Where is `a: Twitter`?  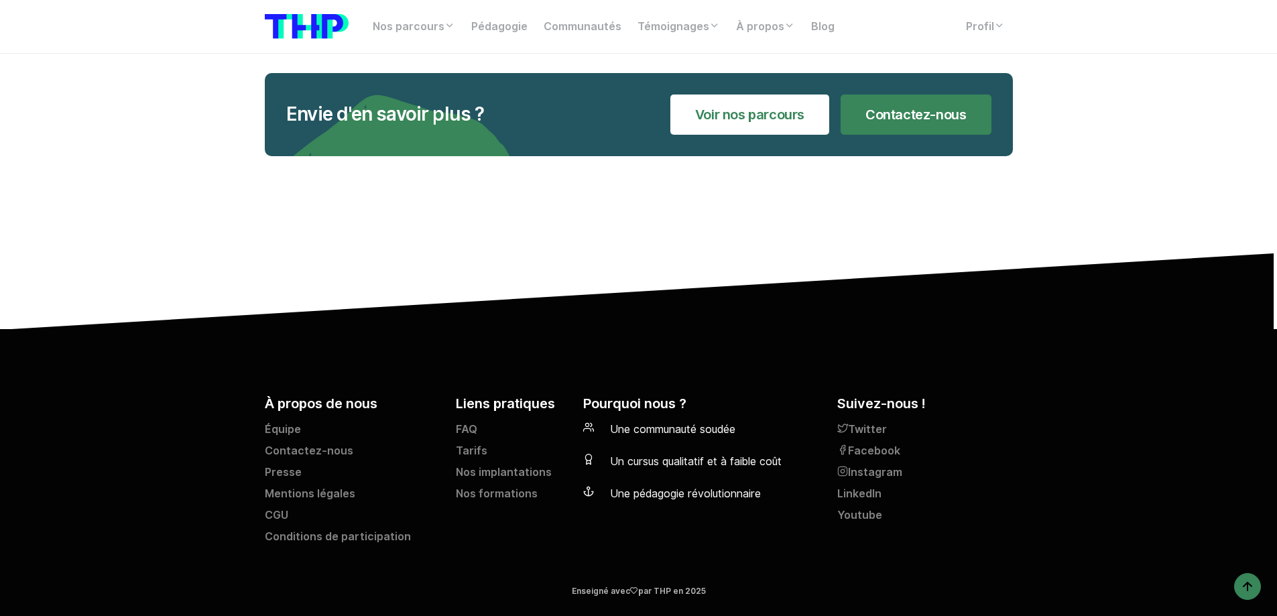
a: Twitter is located at coordinates (925, 432).